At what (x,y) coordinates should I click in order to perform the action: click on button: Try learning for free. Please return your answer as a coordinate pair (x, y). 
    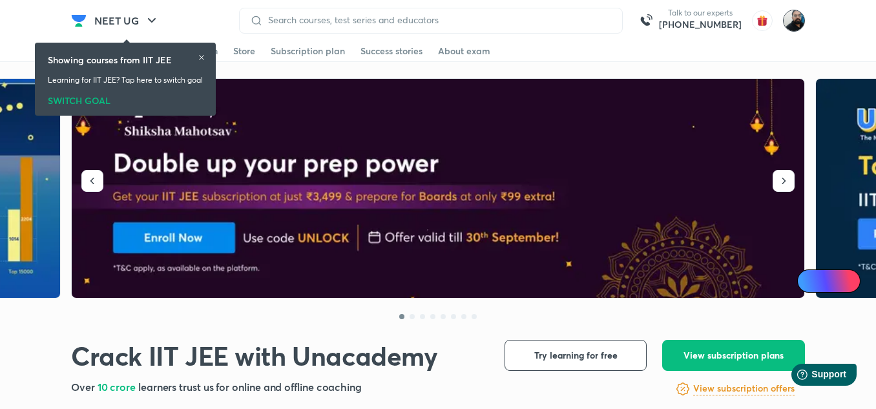
    Looking at the image, I should click on (576, 355).